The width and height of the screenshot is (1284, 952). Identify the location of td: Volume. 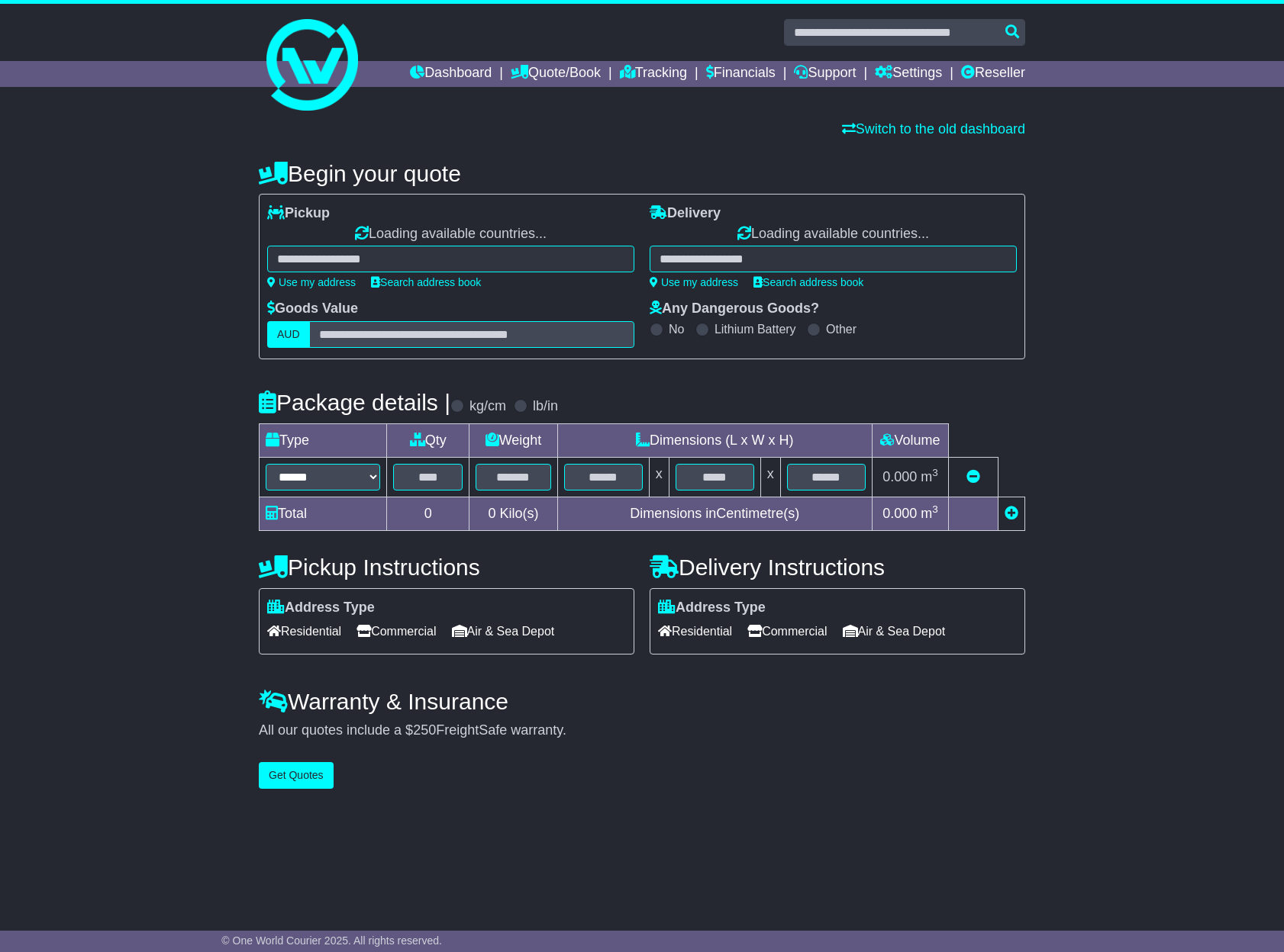
(910, 440).